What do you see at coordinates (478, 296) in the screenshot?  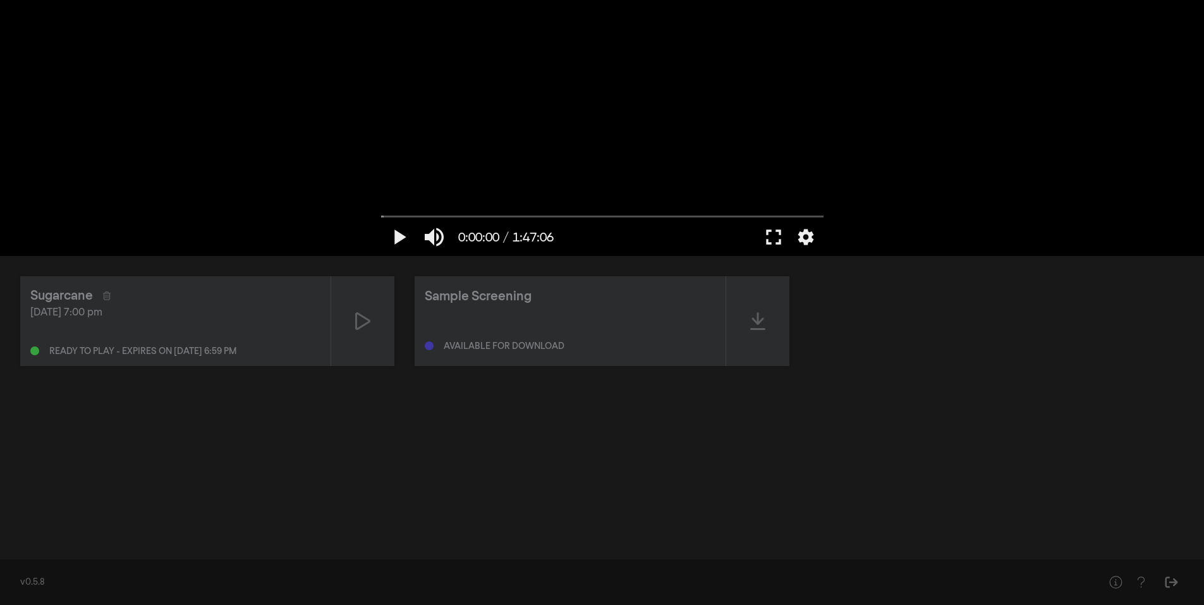 I see `div: Sample Screening` at bounding box center [478, 296].